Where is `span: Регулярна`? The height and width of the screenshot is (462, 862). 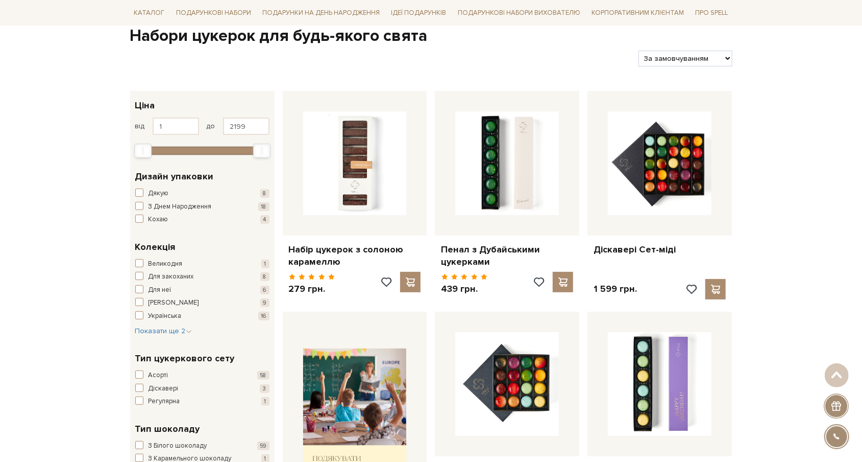 span: Регулярна is located at coordinates (164, 401).